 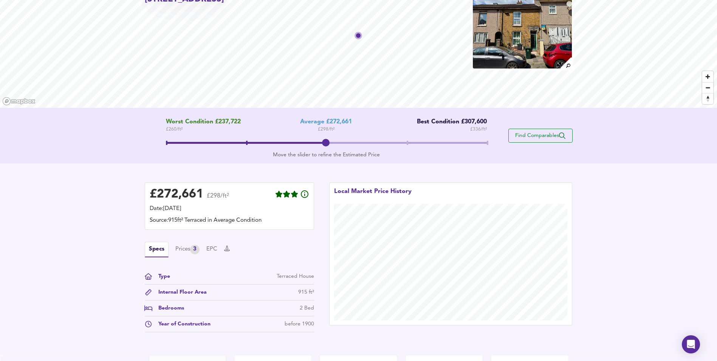 I want to click on span: £ 298 / ft², so click(x=326, y=129).